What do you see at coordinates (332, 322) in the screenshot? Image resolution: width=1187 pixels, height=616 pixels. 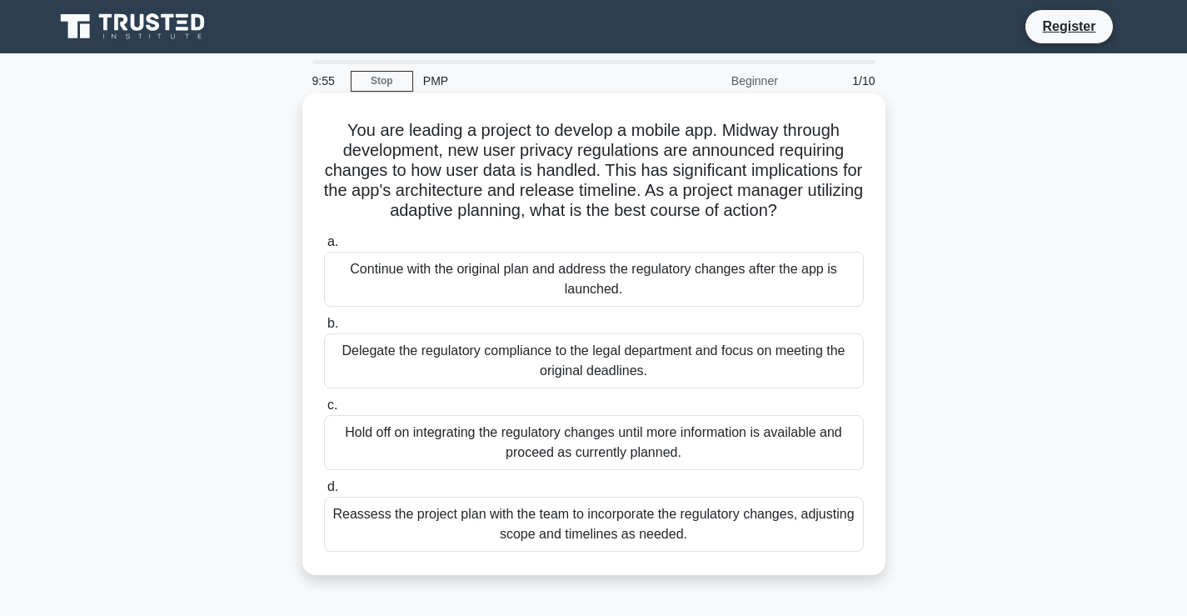 I see `span: b.` at bounding box center [332, 322].